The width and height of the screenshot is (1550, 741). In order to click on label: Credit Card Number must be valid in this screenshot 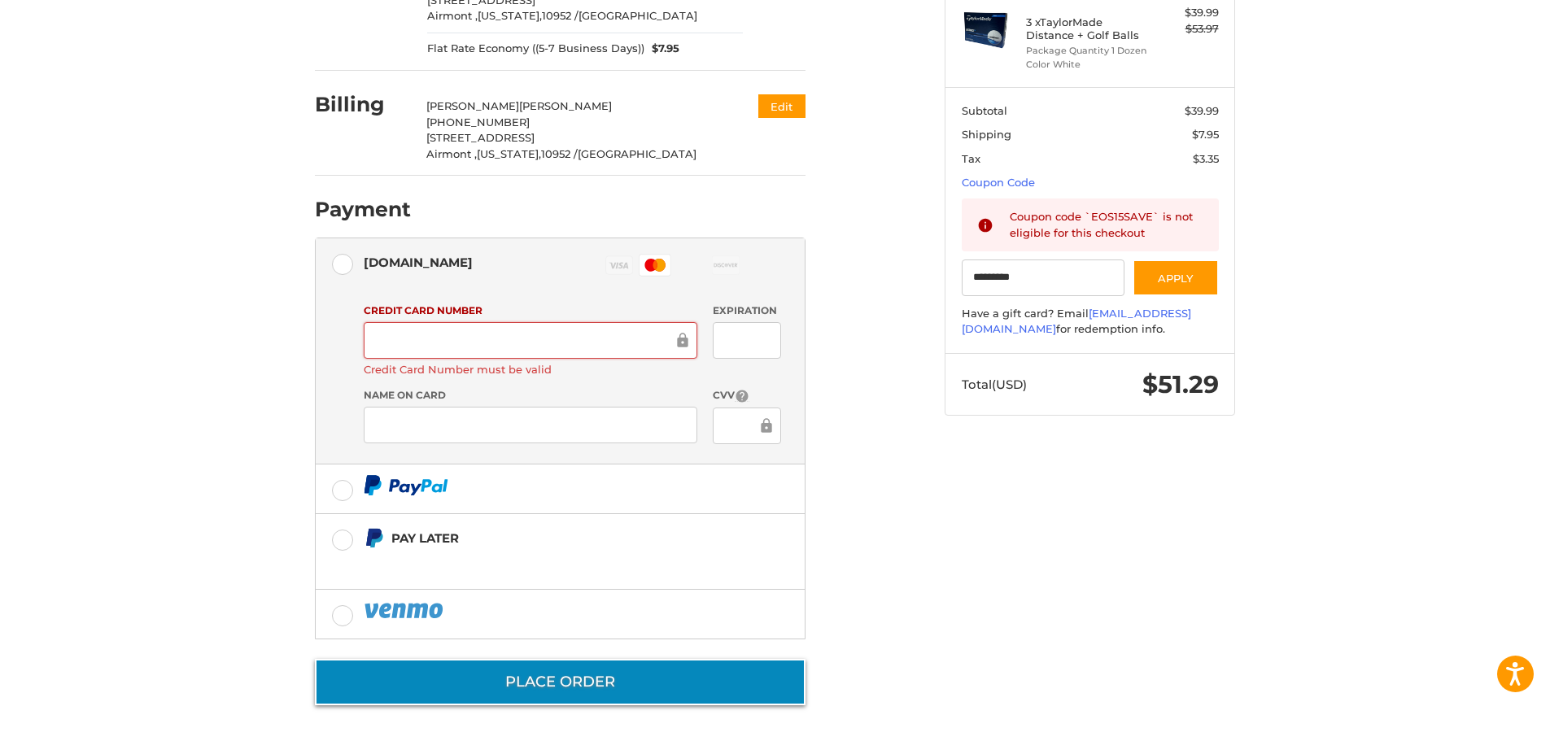, I will do `click(530, 369)`.